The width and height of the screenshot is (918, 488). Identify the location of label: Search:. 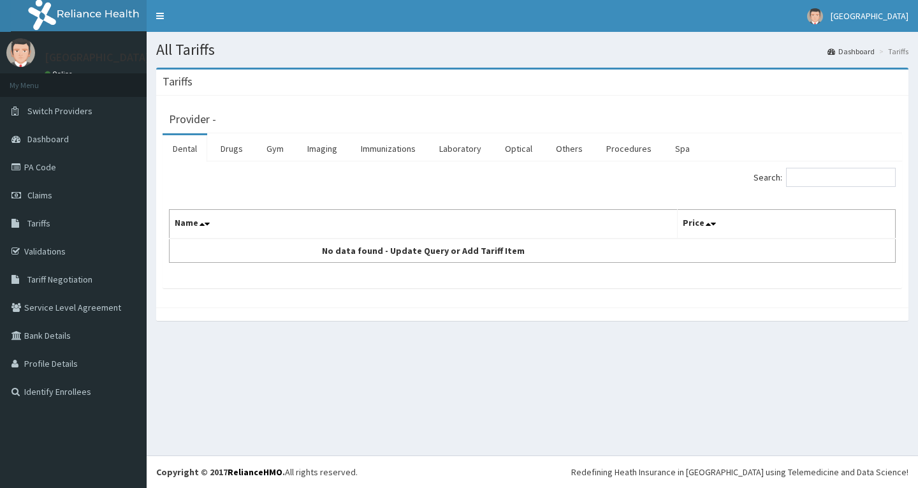
(824, 177).